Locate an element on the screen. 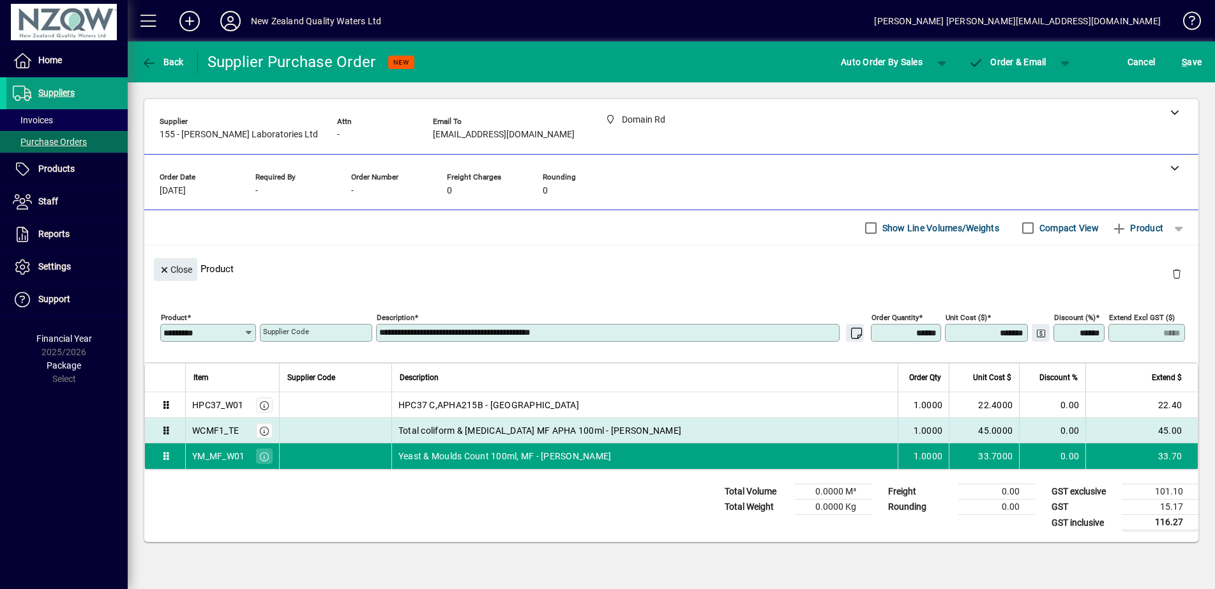  button: Product is located at coordinates (1137, 228).